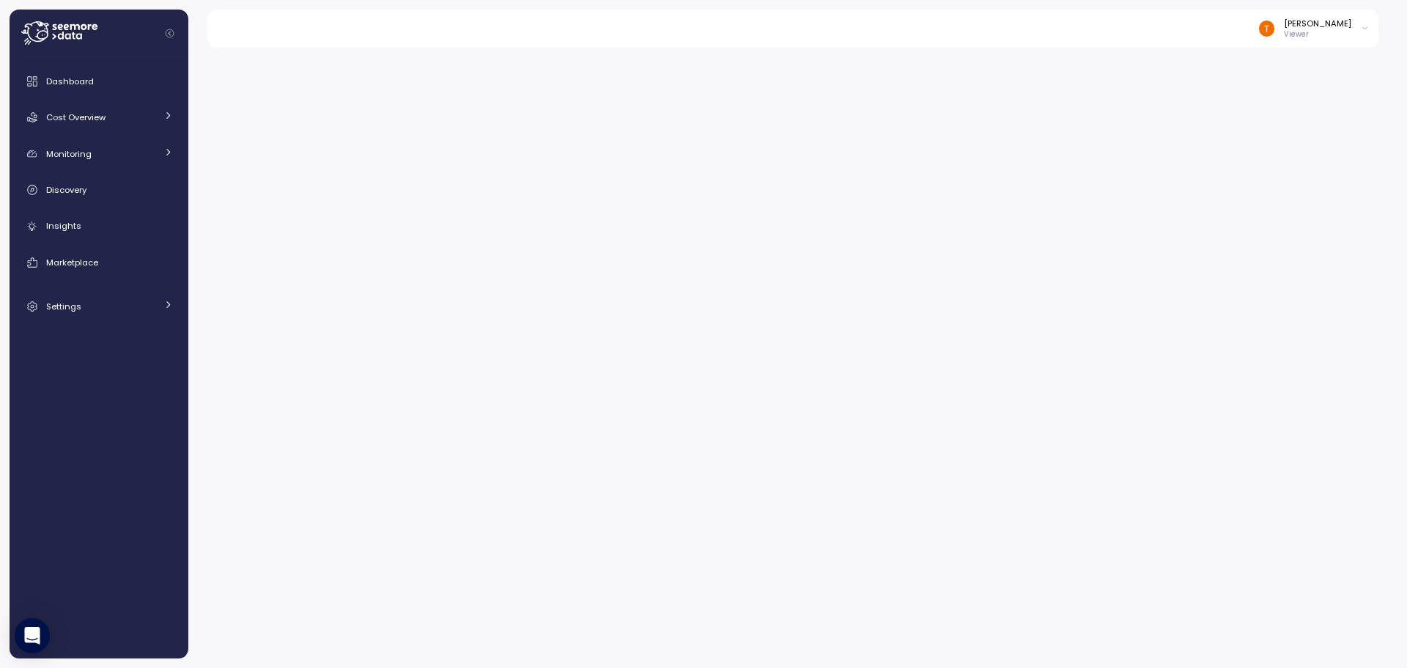 The width and height of the screenshot is (1407, 668). What do you see at coordinates (72, 262) in the screenshot?
I see `span: Marketplace` at bounding box center [72, 262].